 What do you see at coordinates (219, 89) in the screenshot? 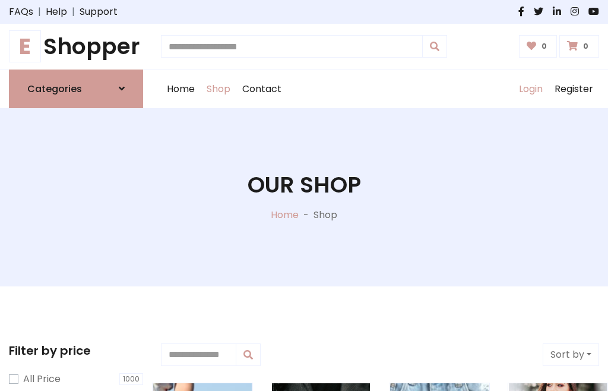
I see `a: Shop` at bounding box center [219, 89].